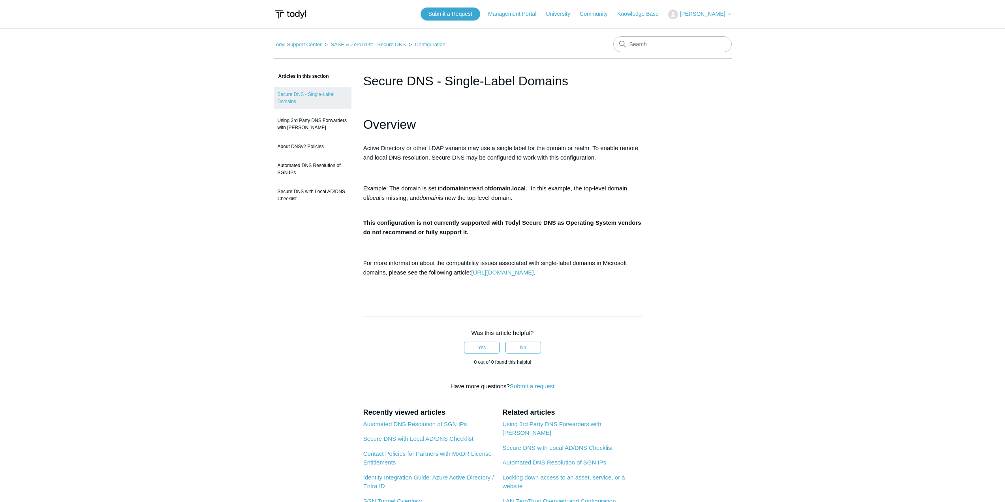  What do you see at coordinates (532, 386) in the screenshot?
I see `a: Submit a request` at bounding box center [532, 386].